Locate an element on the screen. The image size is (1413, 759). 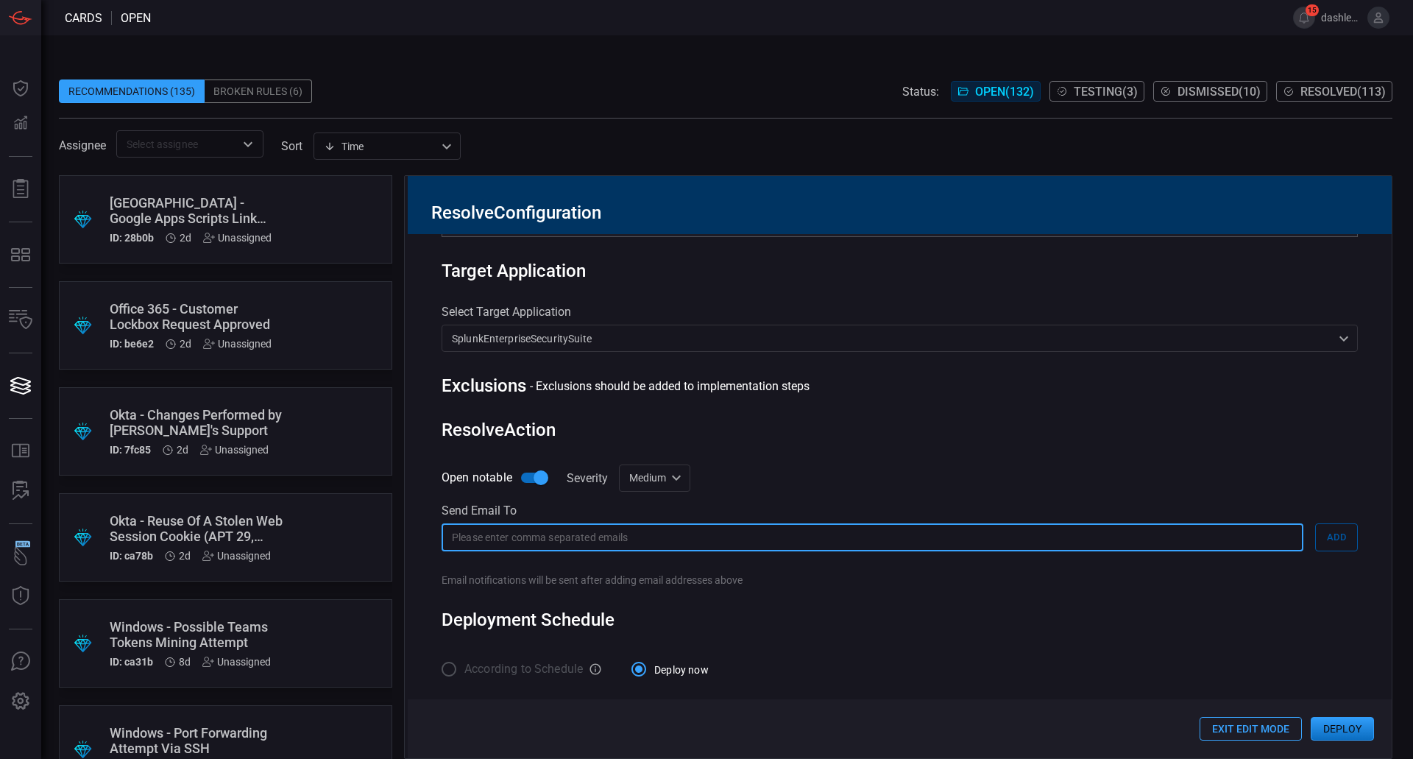
input: Select assignee is located at coordinates (177, 144).